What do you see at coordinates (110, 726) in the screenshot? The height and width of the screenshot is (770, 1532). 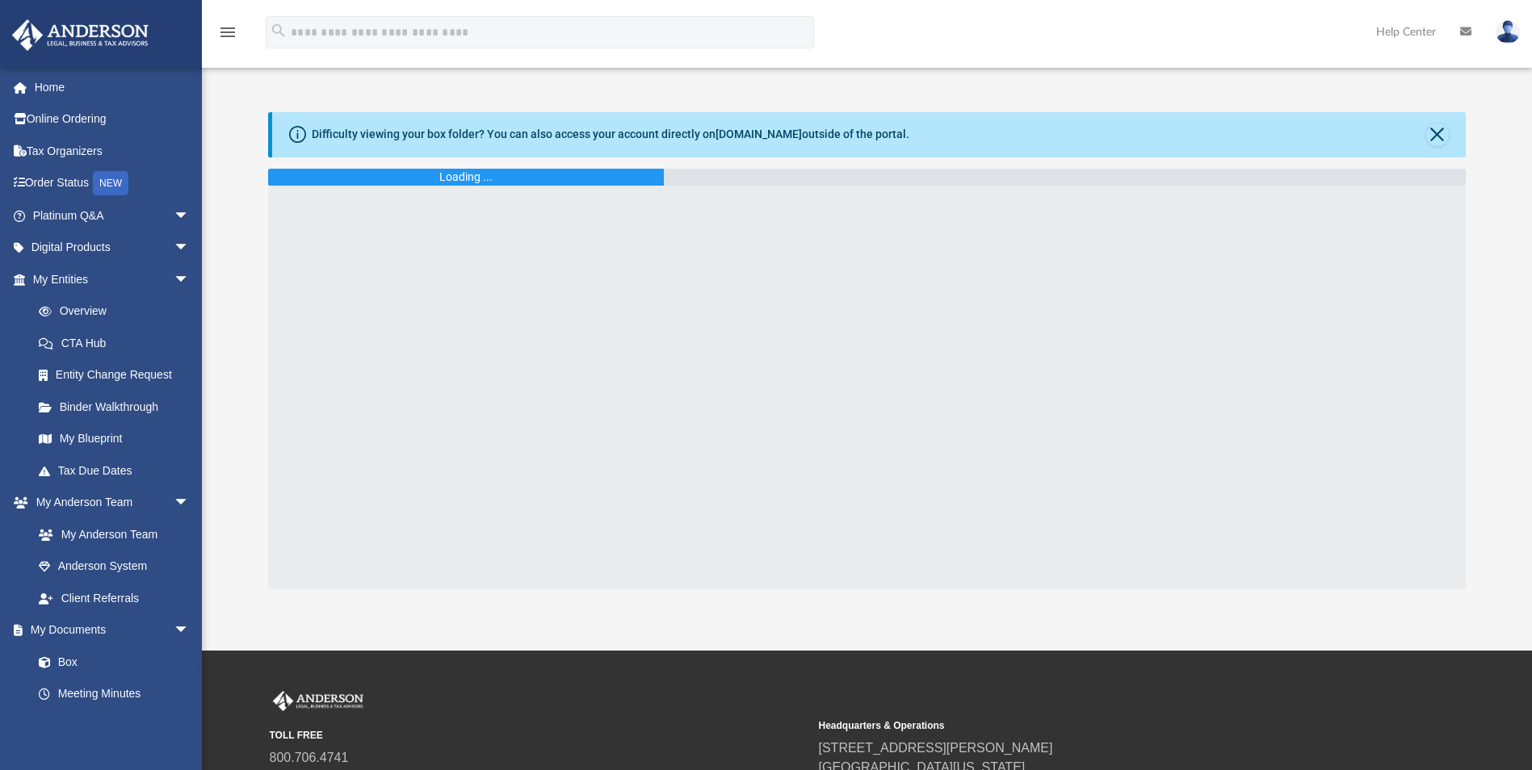 I see `a: Forms Library` at bounding box center [110, 726].